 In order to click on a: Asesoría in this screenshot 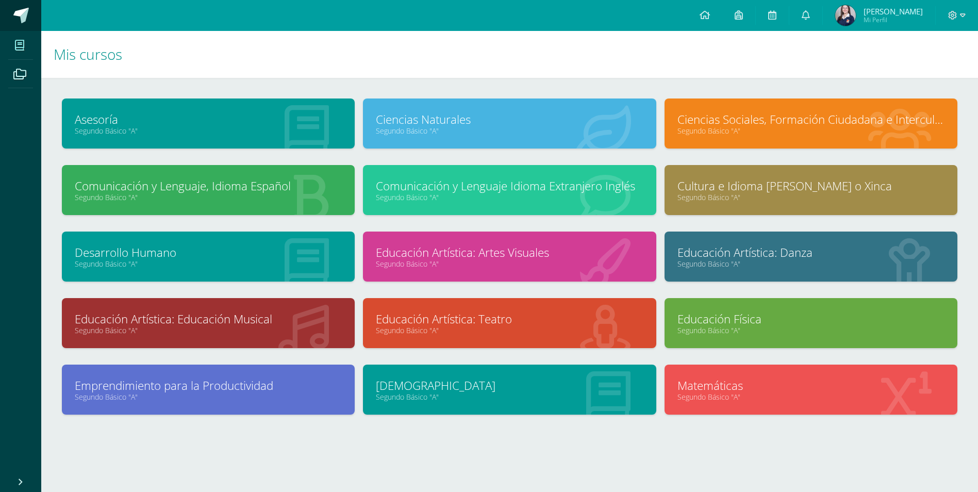, I will do `click(208, 119)`.